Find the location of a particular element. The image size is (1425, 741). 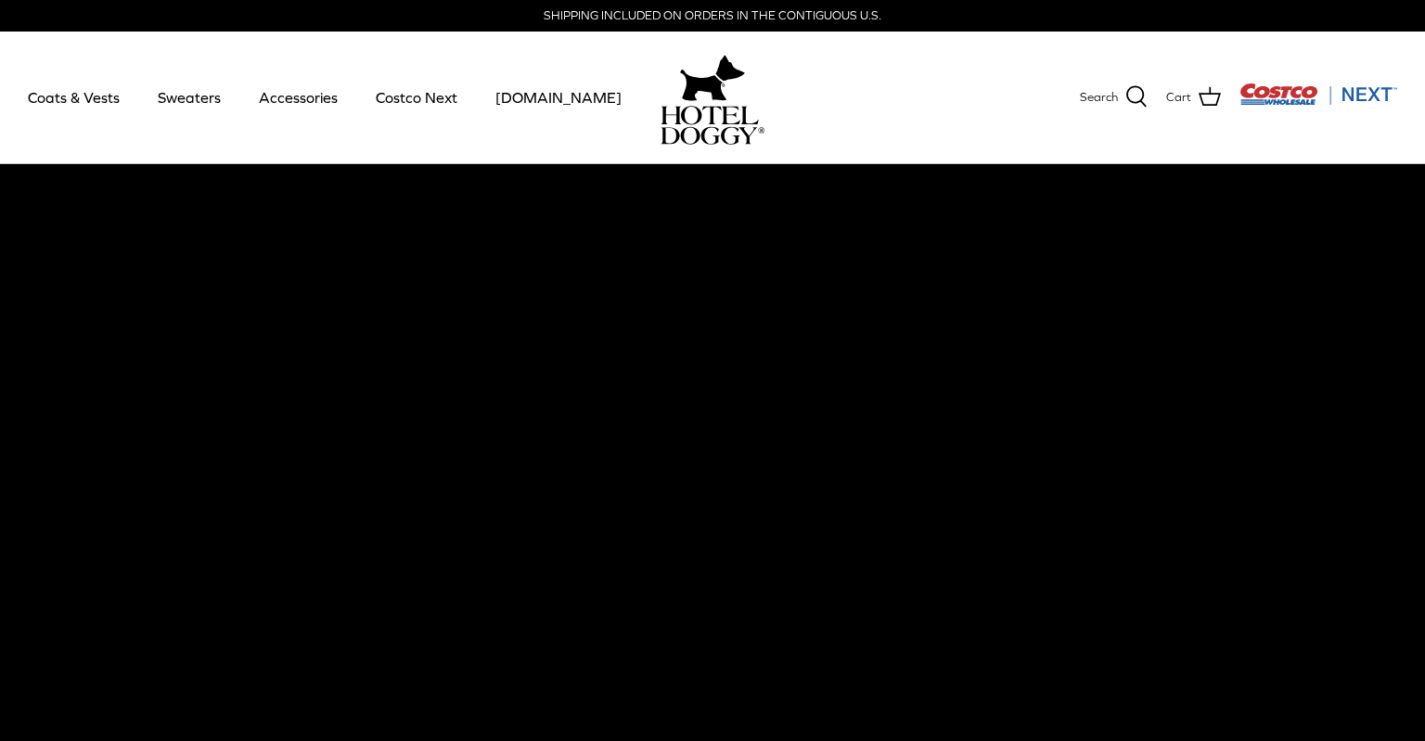

a: Coats & Vests is located at coordinates (73, 97).